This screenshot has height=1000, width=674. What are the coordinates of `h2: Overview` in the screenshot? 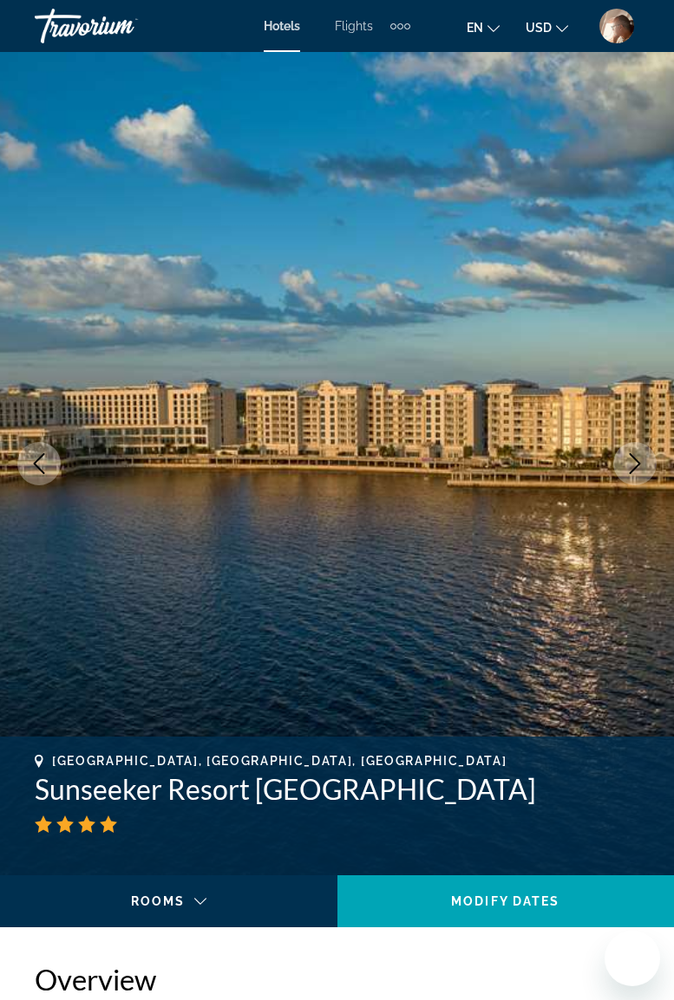 It's located at (336, 979).